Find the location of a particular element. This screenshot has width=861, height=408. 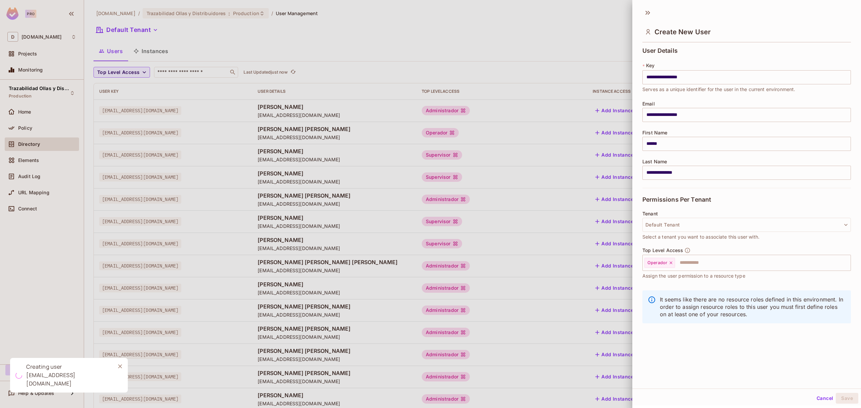

span: Last Name is located at coordinates (655, 162).